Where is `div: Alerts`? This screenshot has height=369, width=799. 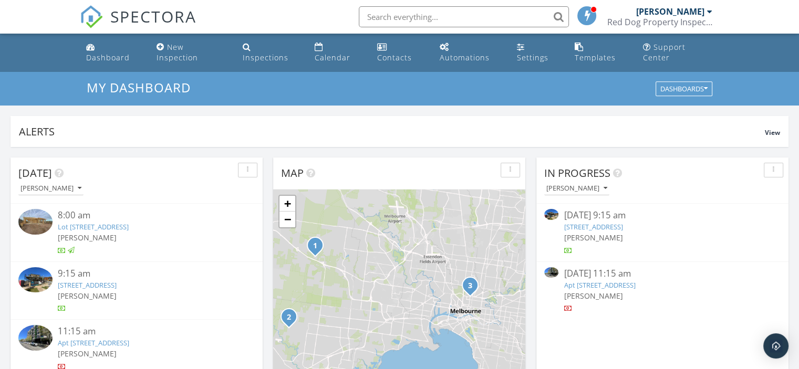
div: Alerts is located at coordinates (392, 131).